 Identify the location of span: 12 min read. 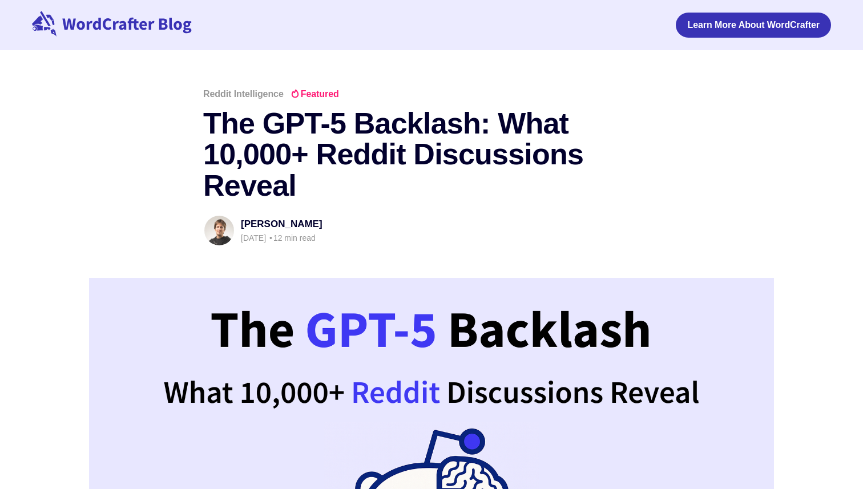
(291, 238).